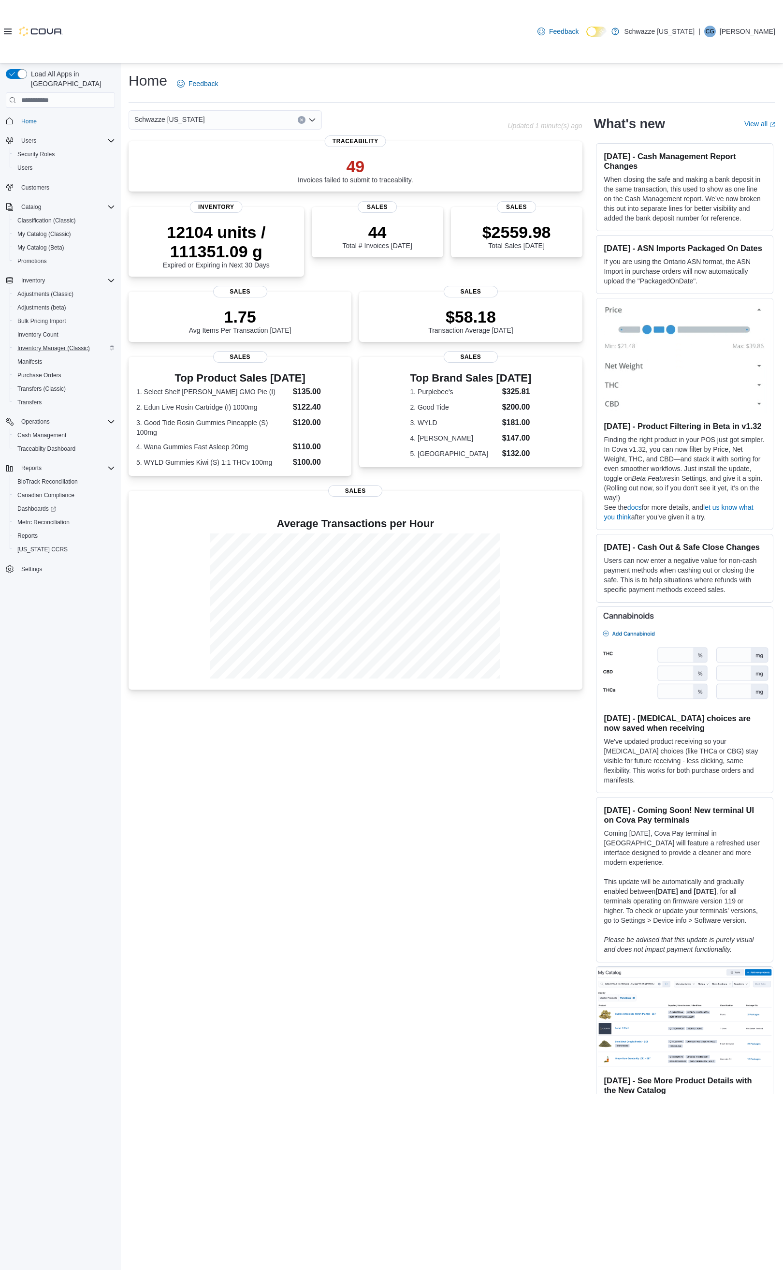 This screenshot has height=1270, width=783. What do you see at coordinates (64, 435) in the screenshot?
I see `button: Cash Management` at bounding box center [64, 435].